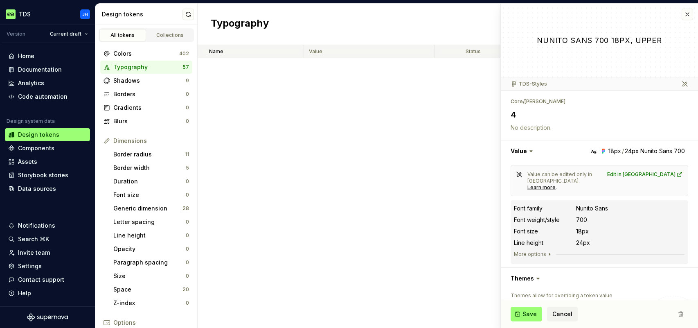 This screenshot has width=698, height=328. Describe the element at coordinates (16, 34) in the screenshot. I see `div: Version` at that location.